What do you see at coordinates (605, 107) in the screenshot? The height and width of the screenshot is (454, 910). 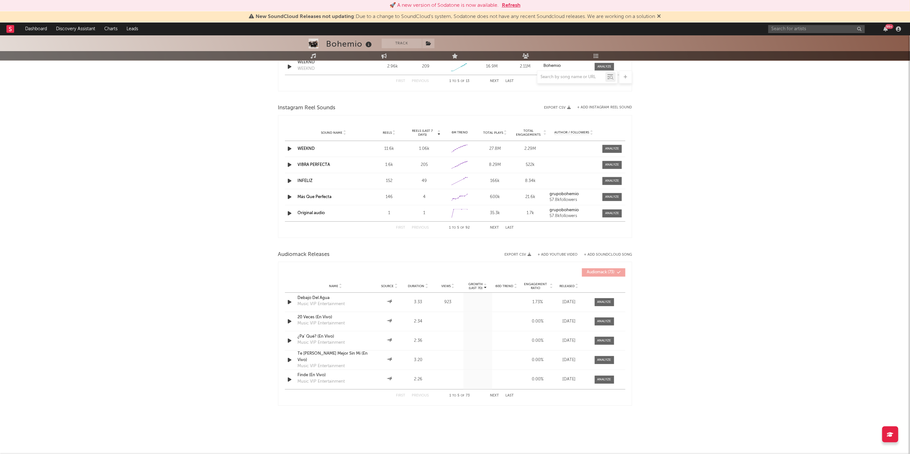 I see `button: + Add Instagram Reel Sound` at bounding box center [605, 107].